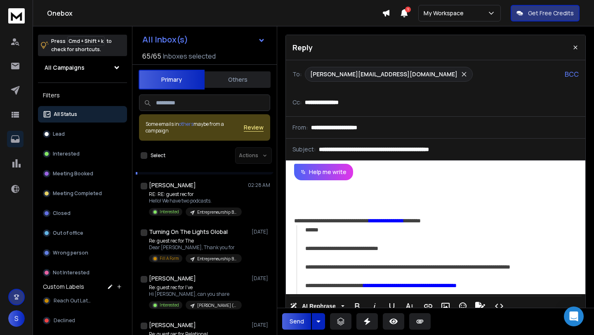  Describe the element at coordinates (17, 319) in the screenshot. I see `button: S` at that location.